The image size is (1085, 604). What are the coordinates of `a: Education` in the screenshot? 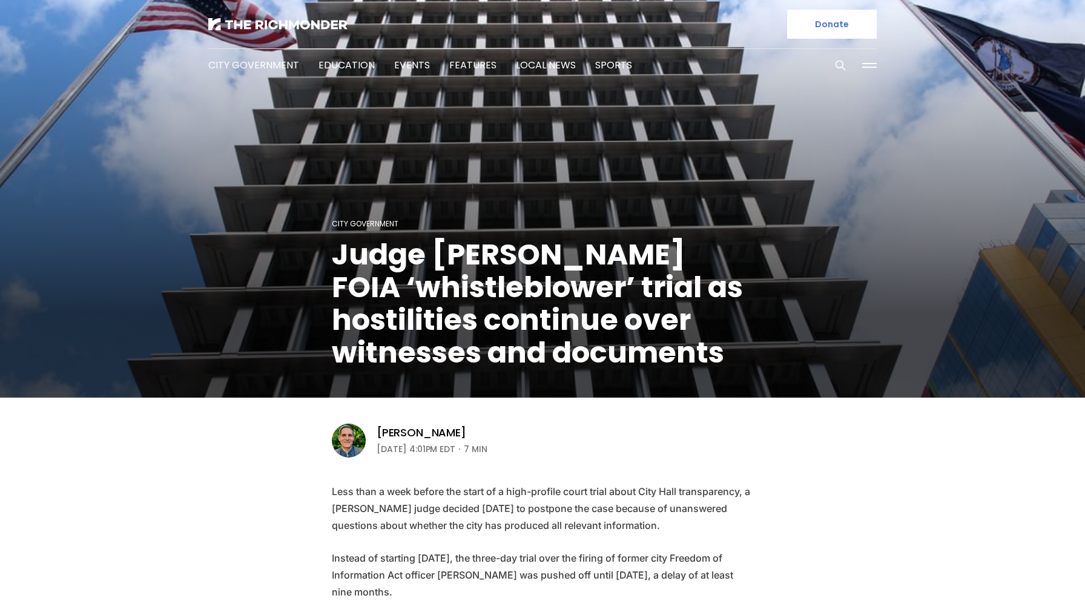 It's located at (346, 65).